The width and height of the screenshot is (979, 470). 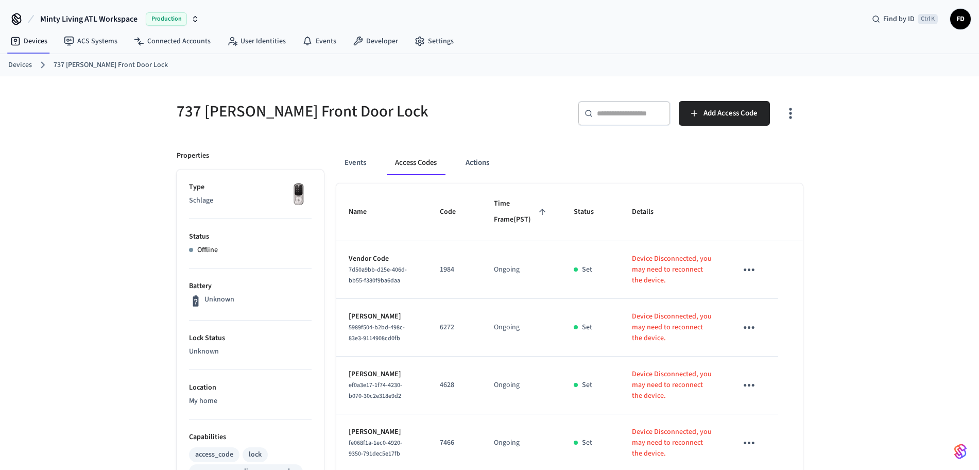 What do you see at coordinates (928, 19) in the screenshot?
I see `span: Ctrl K` at bounding box center [928, 19].